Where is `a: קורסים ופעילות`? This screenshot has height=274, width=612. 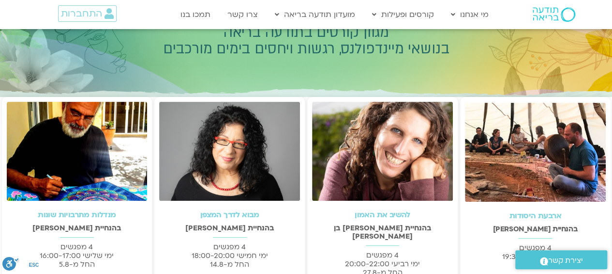 a: קורסים ופעילות is located at coordinates (403, 15).